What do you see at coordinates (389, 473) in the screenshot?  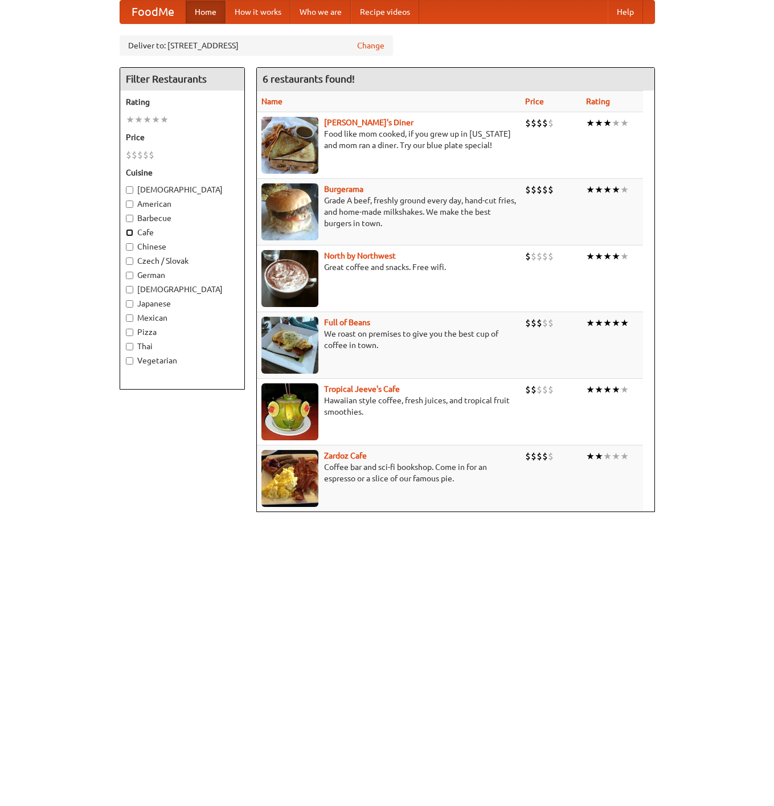 I see `p: Coffee bar and sci-fi bookshop. Come in for an espresso or a slice of our famous pie.` at bounding box center [389, 473].